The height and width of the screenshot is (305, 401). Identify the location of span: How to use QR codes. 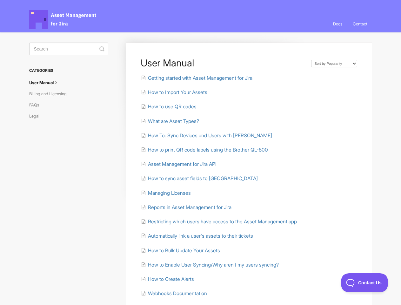
(172, 106).